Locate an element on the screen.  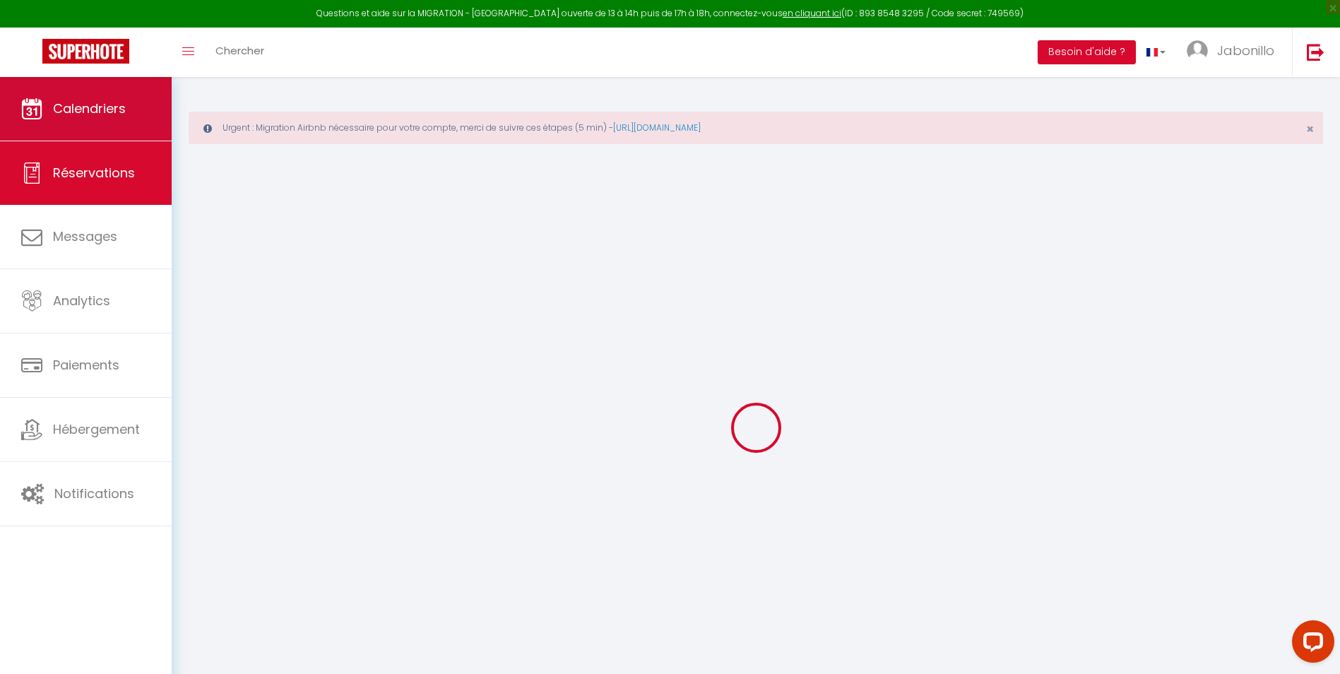
a: Chercher is located at coordinates (239, 52).